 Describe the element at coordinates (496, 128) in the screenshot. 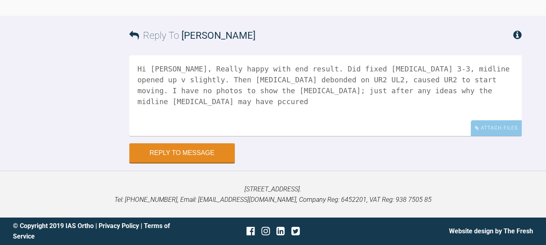

I see `div: Attach Files` at that location.